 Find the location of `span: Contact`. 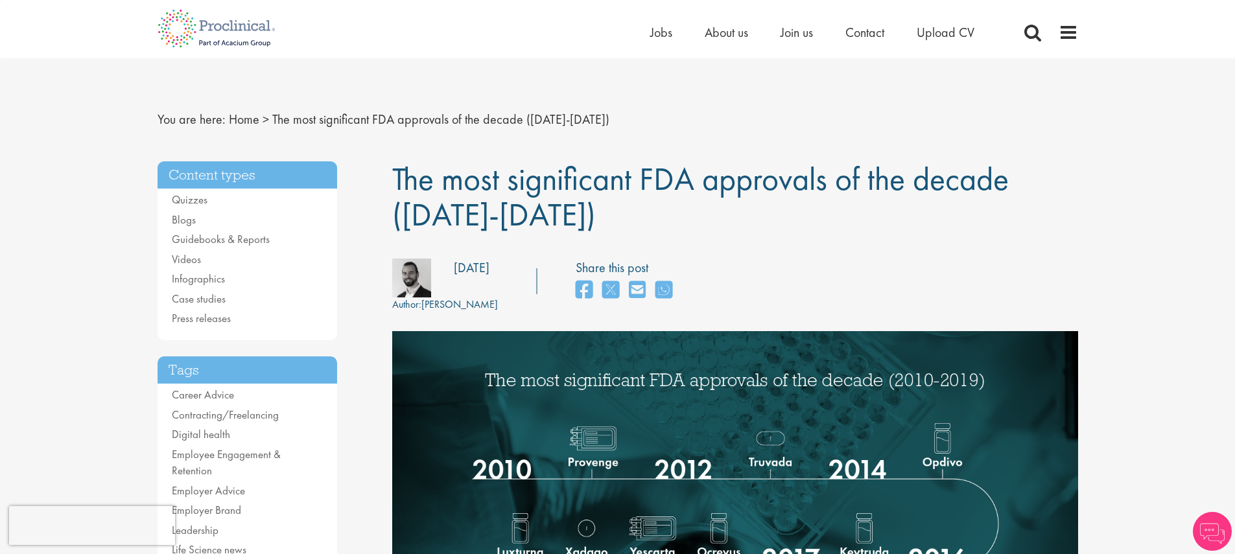

span: Contact is located at coordinates (865, 32).